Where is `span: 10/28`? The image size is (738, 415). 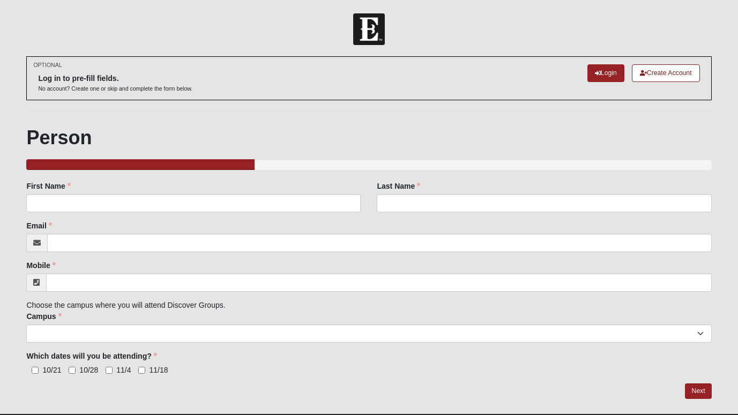
span: 10/28 is located at coordinates (88, 370).